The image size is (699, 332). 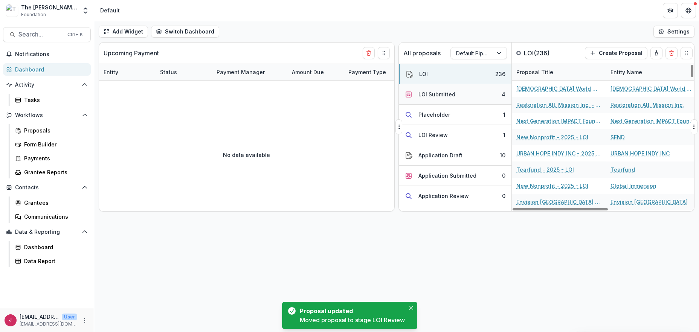 What do you see at coordinates (411, 308) in the screenshot?
I see `button: Close` at bounding box center [411, 308].